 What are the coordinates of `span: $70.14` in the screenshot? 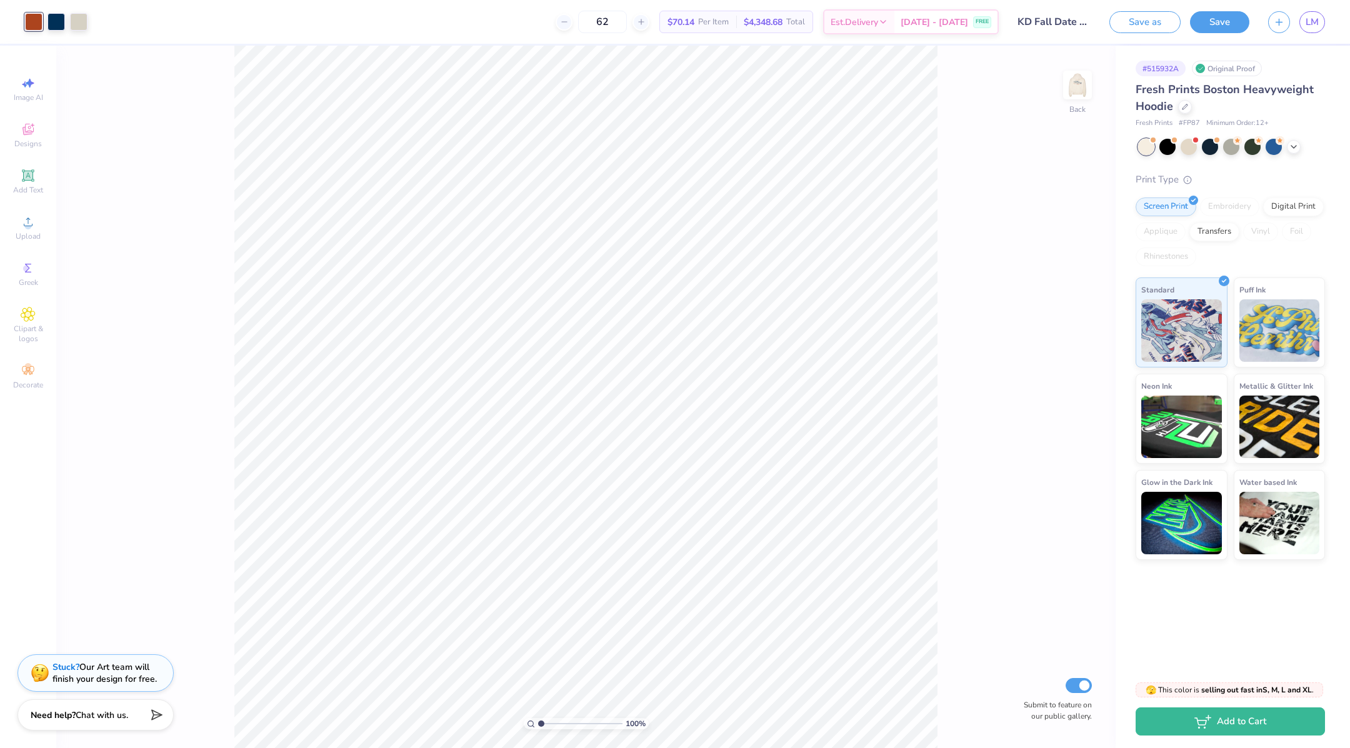 It's located at (681, 22).